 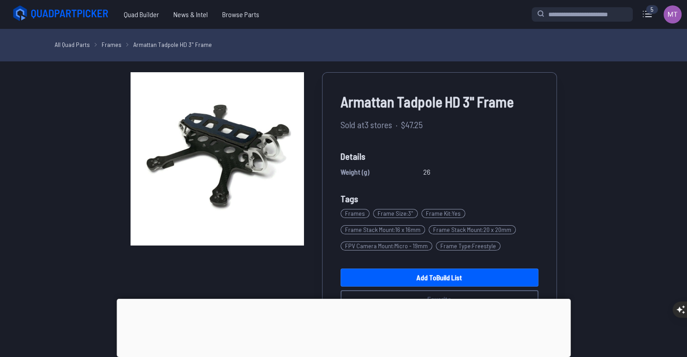 What do you see at coordinates (470, 246) in the screenshot?
I see `a: Frame Type:Freestyle` at bounding box center [470, 246].